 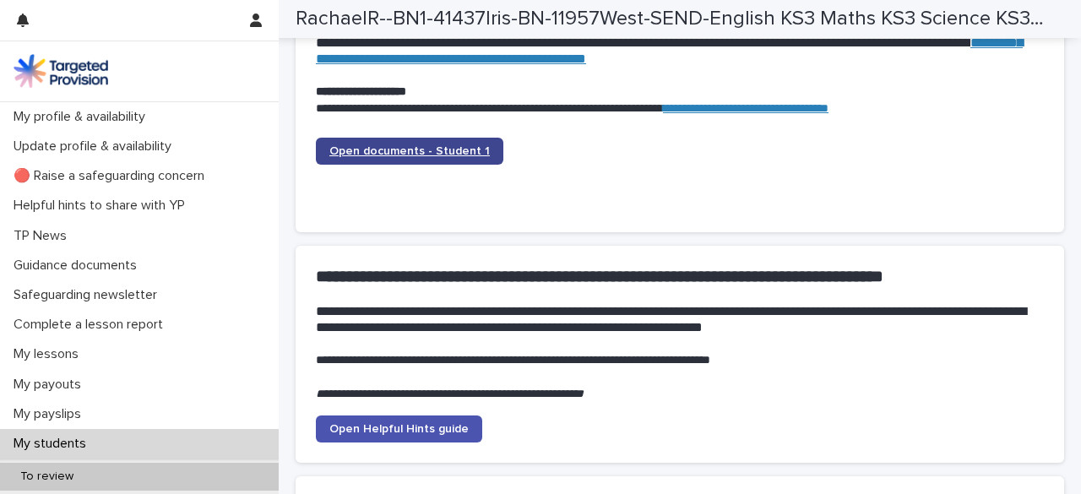 What do you see at coordinates (89, 295) in the screenshot?
I see `p: Safeguarding newsletter` at bounding box center [89, 295].